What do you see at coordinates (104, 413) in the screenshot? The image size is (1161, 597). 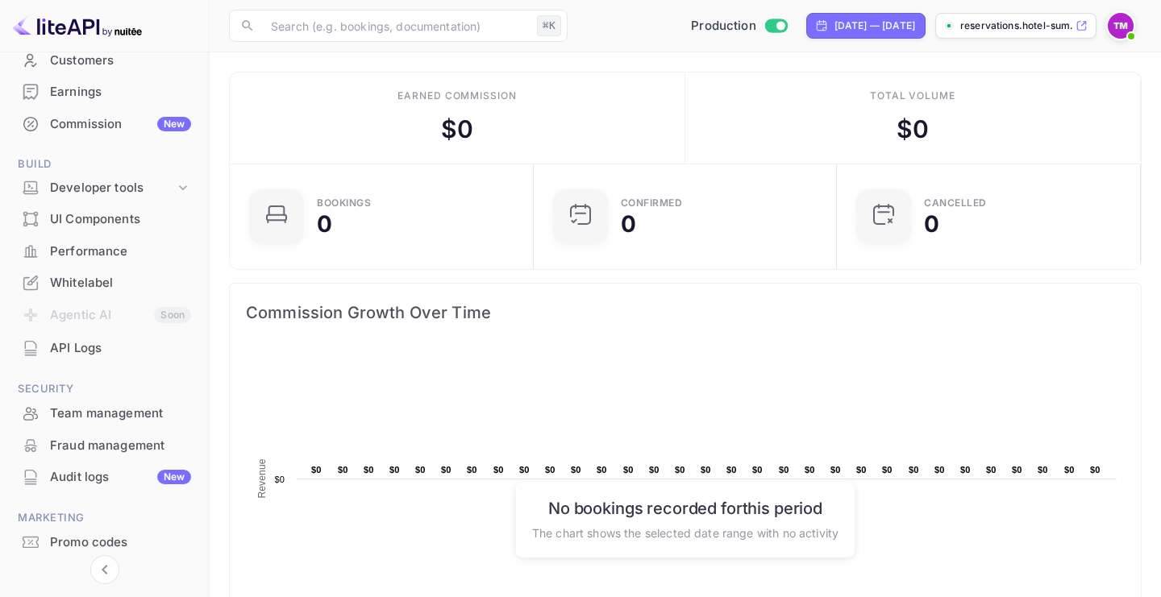 I see `a: Team management` at bounding box center [104, 413].